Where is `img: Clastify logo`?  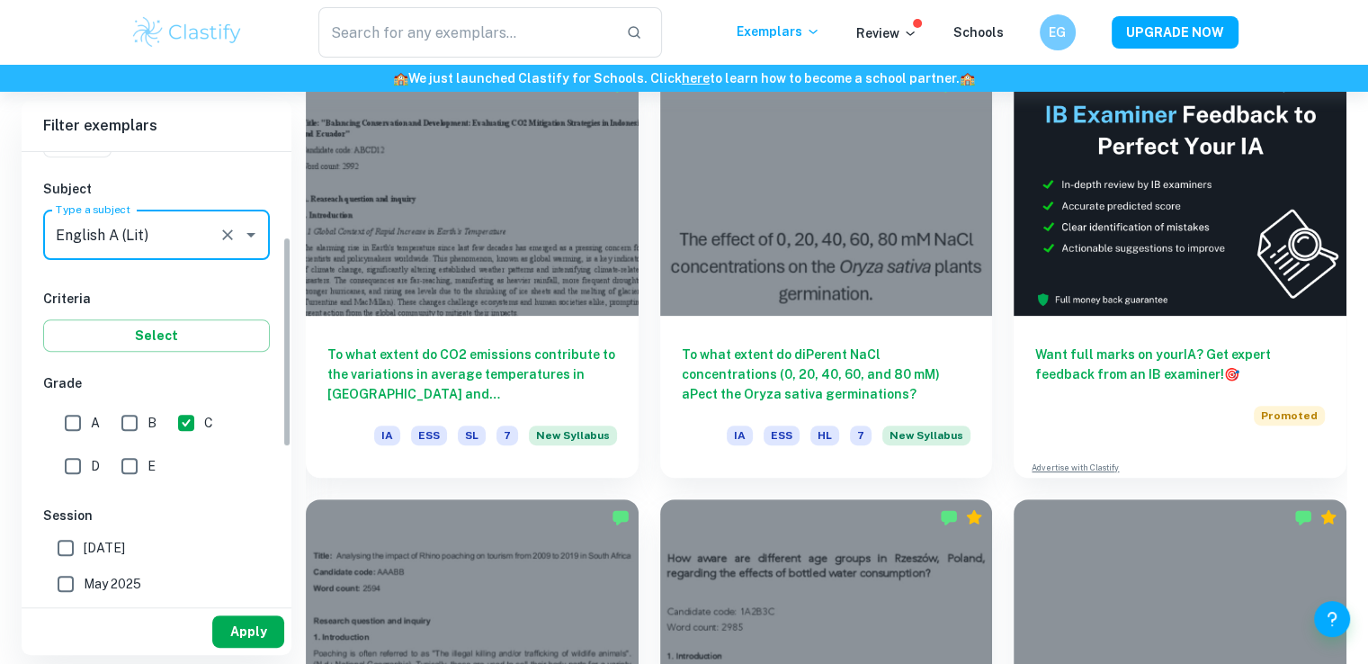
img: Clastify logo is located at coordinates (187, 32).